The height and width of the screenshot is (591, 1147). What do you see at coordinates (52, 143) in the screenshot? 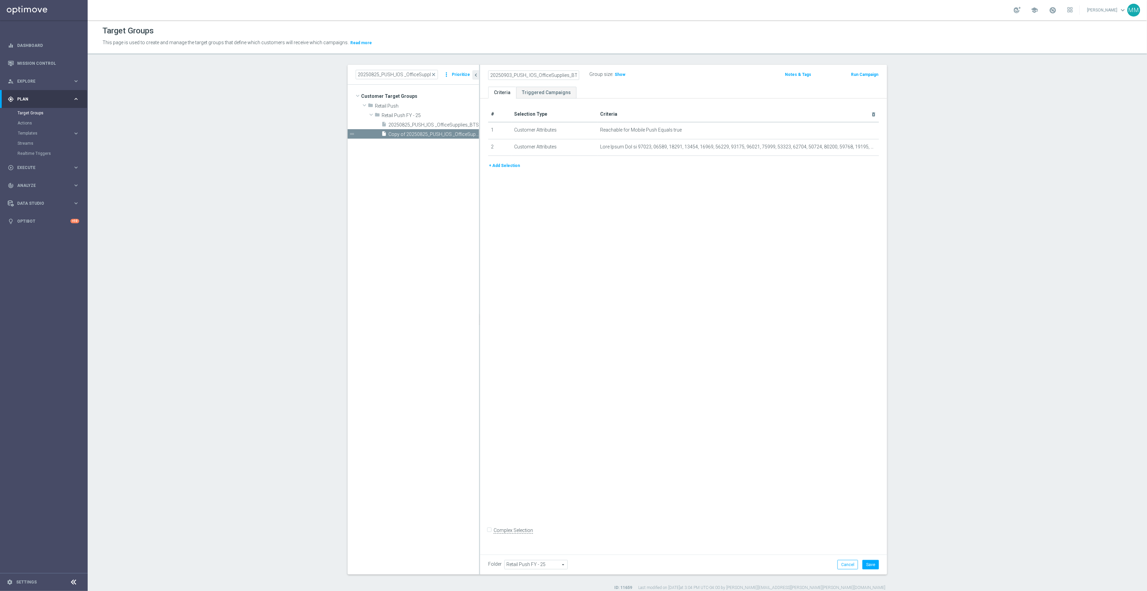
I see `div: Streams` at bounding box center [52, 143].